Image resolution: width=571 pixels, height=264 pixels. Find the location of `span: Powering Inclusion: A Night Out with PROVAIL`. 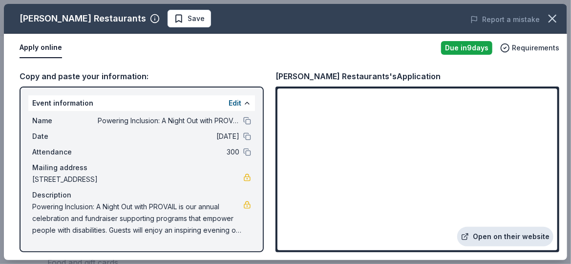

span: Powering Inclusion: A Night Out with PROVAIL is located at coordinates (169, 121).